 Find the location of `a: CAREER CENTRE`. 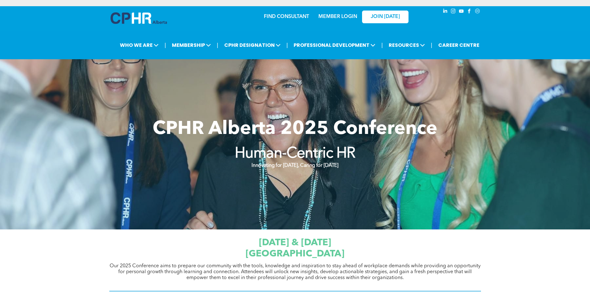

a: CAREER CENTRE is located at coordinates (459, 45).